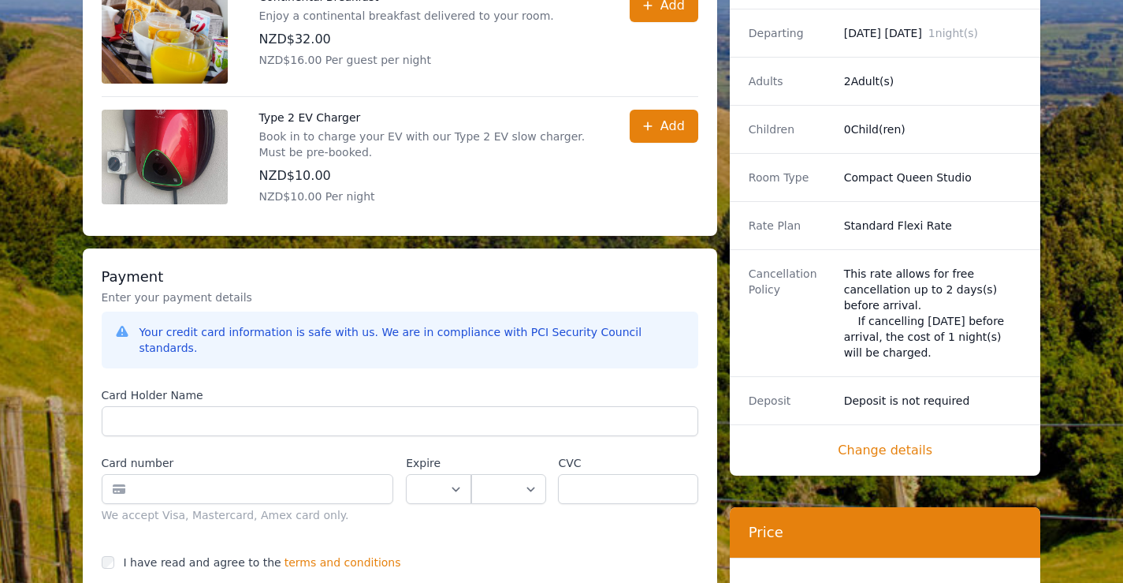  Describe the element at coordinates (248, 515) in the screenshot. I see `div: We accept Visa, Mastercard, Amex card only.` at that location.